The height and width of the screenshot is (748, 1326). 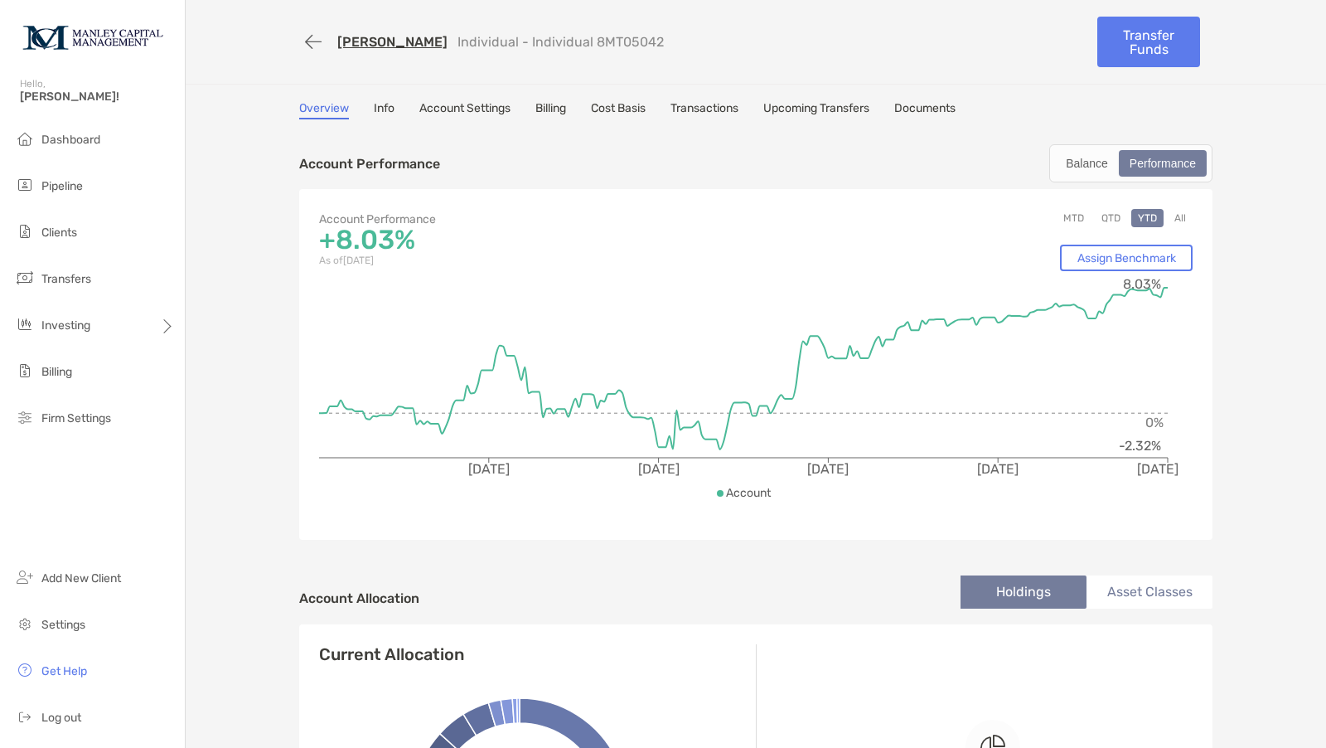 I want to click on img: firm-settings icon, so click(x=25, y=417).